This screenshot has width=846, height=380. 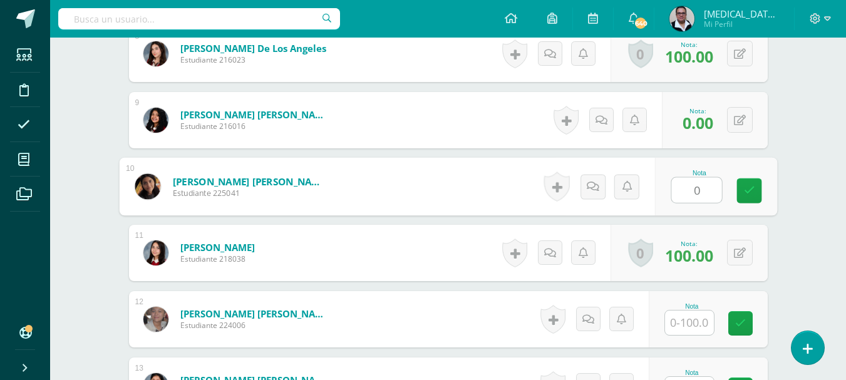 What do you see at coordinates (217, 259) in the screenshot?
I see `span: Estudiante 218038` at bounding box center [217, 259].